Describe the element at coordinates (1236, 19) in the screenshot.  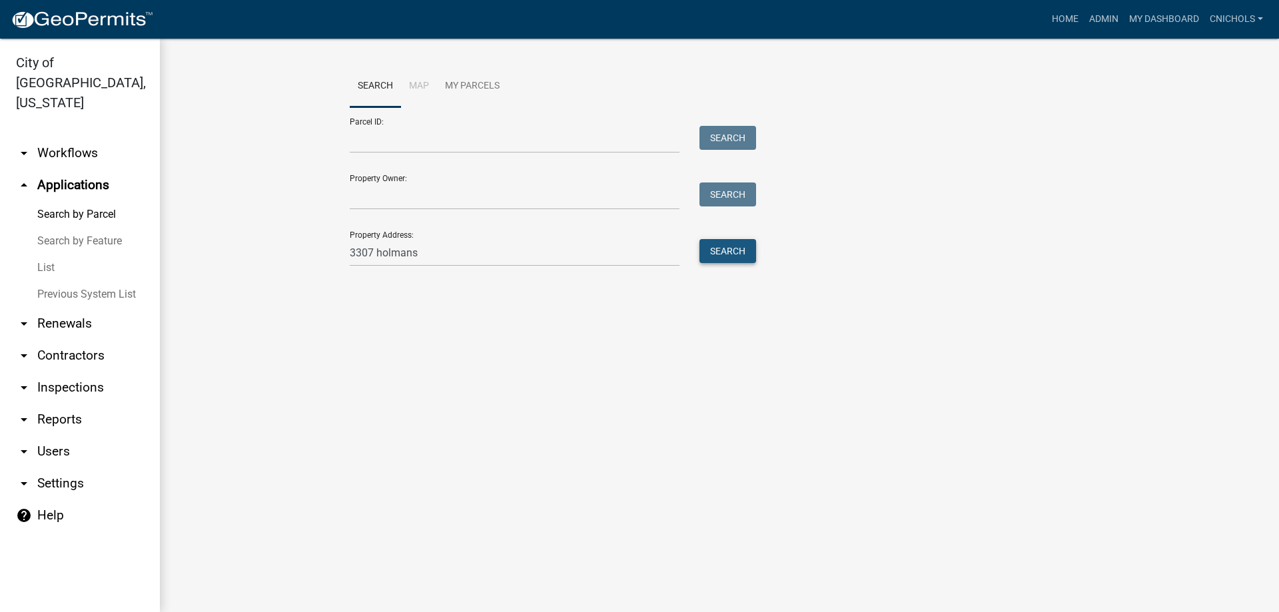
I see `a: cnichols` at that location.